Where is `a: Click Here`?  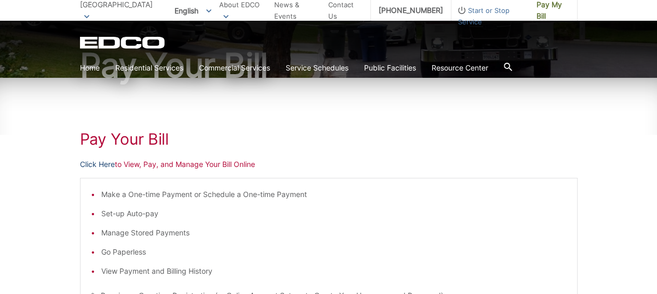
a: Click Here is located at coordinates (97, 165).